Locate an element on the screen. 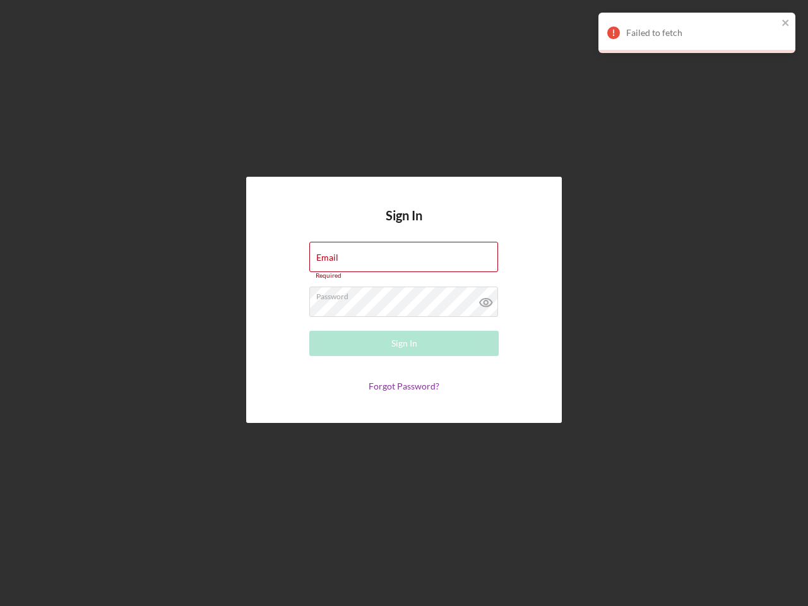 This screenshot has height=606, width=808. div: Required is located at coordinates (404, 276).